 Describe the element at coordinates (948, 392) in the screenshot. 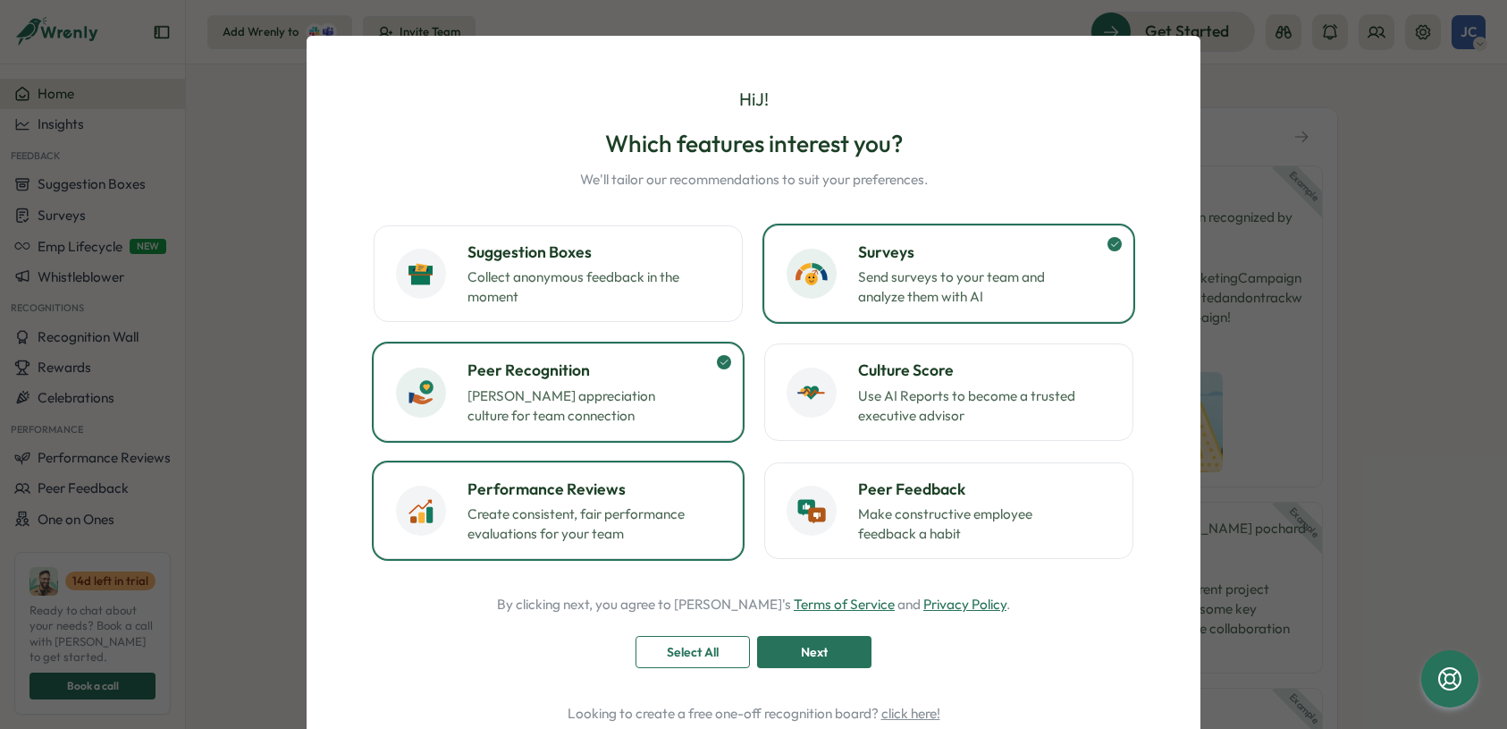

I see `button: Culture ScoreUse AI Reports to become a trusted executive advisor` at that location.